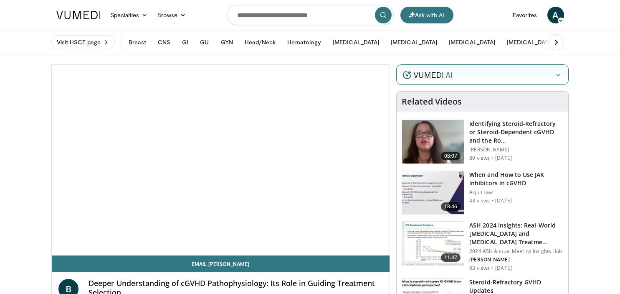 This screenshot has height=294, width=620. I want to click on button: GU, so click(204, 42).